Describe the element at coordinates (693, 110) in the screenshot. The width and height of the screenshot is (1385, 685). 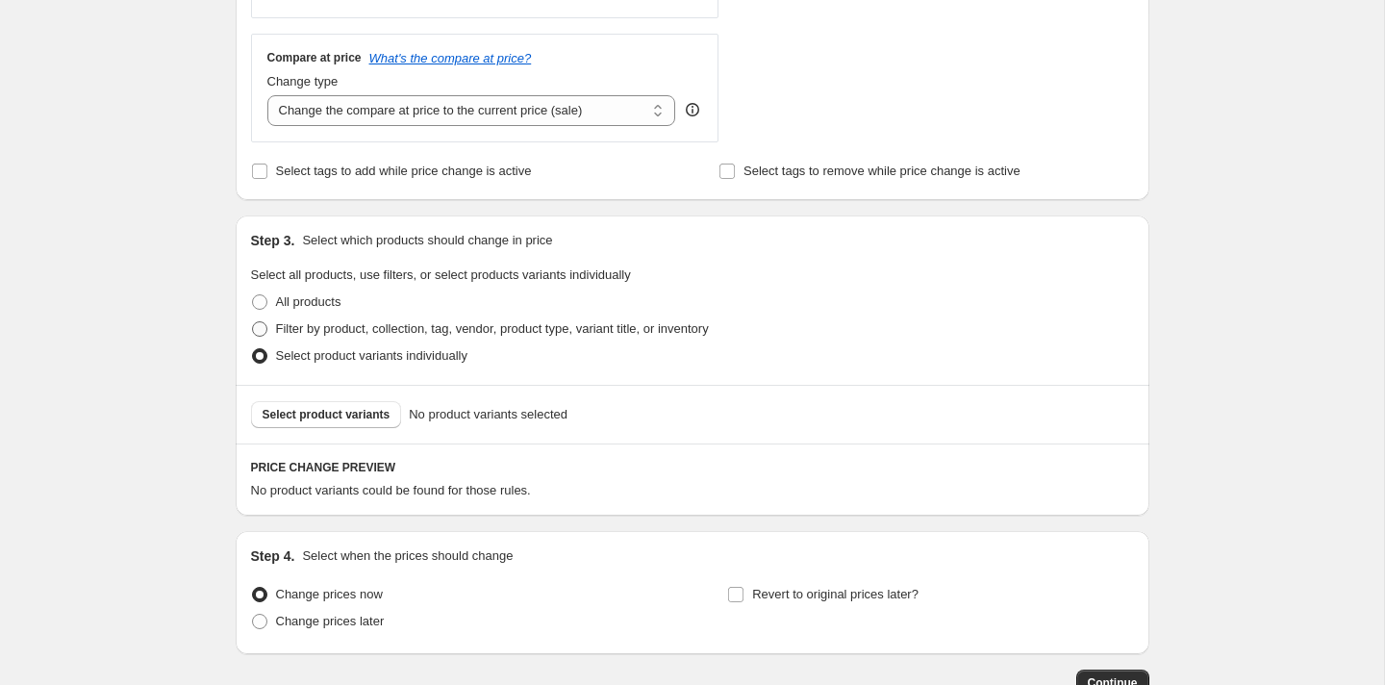
I see `div: help` at that location.